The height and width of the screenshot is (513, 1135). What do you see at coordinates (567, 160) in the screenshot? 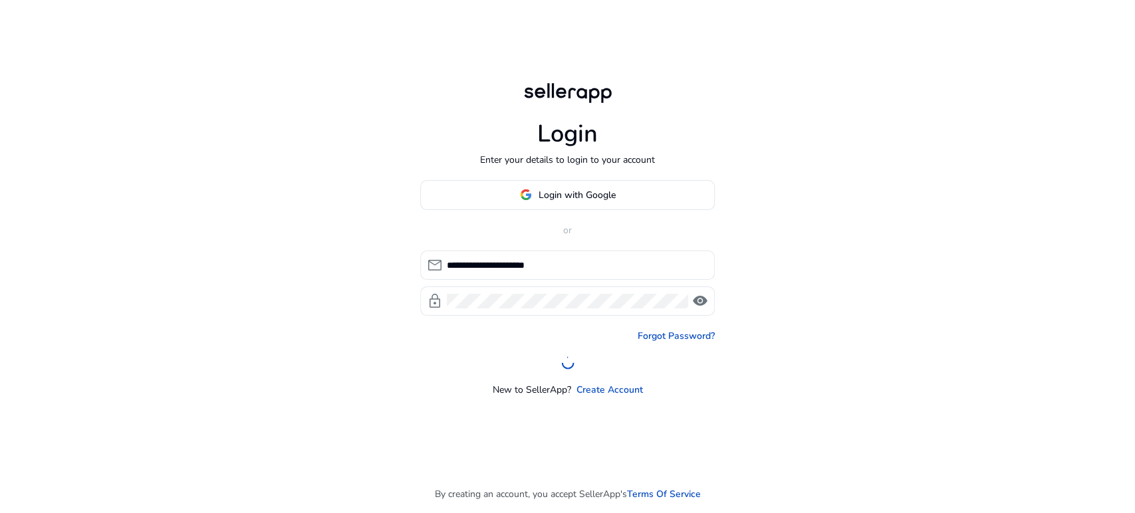
I see `p: Enter your details to login to your account` at bounding box center [567, 160].